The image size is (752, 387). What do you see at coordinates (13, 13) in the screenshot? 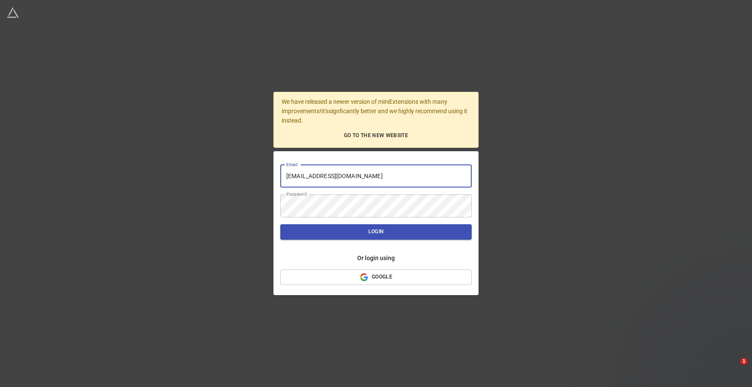
I see `img: miniextensions-icon.73ae0678.png` at bounding box center [13, 13].